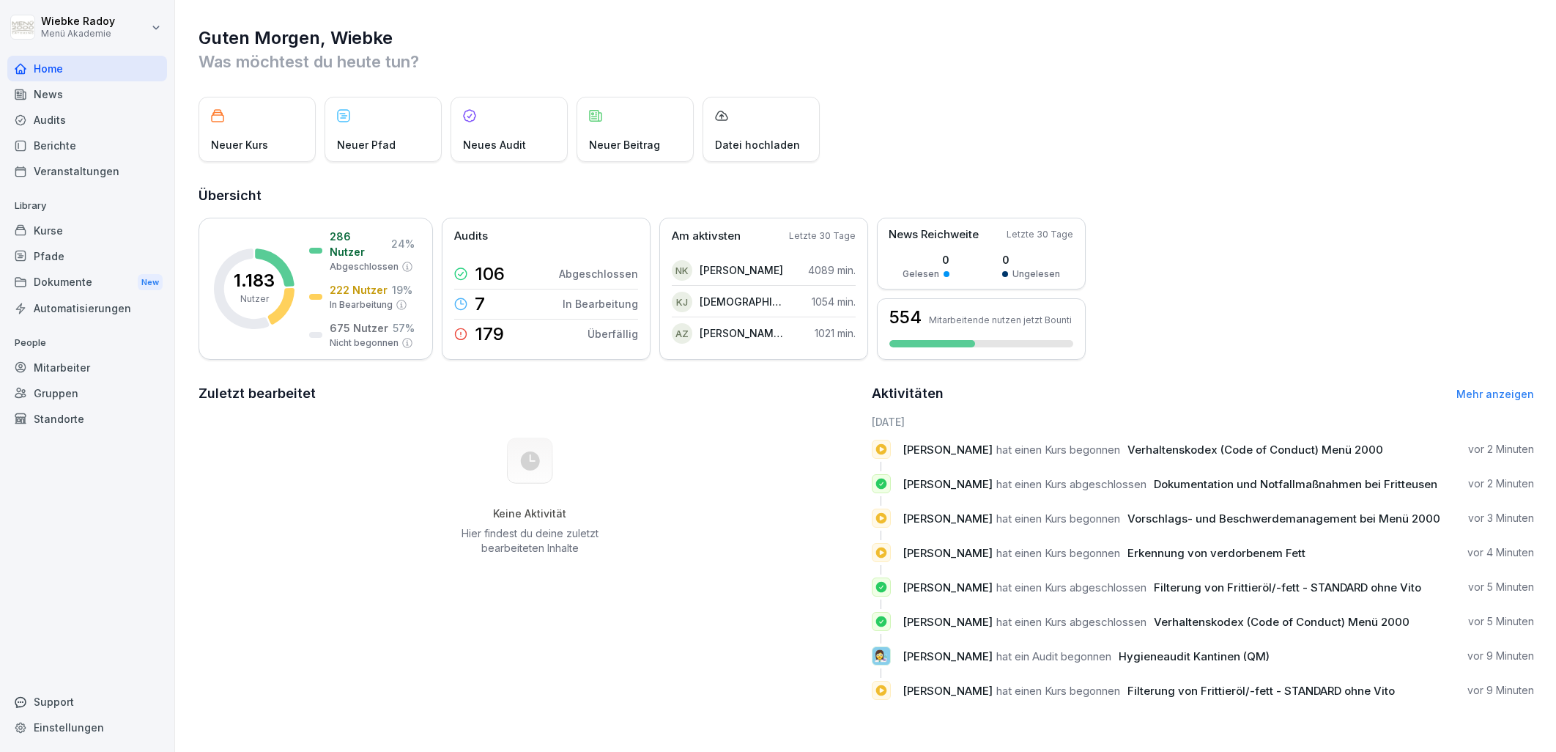  I want to click on span: Hygieneaudit Kantinen (QM), so click(1194, 656).